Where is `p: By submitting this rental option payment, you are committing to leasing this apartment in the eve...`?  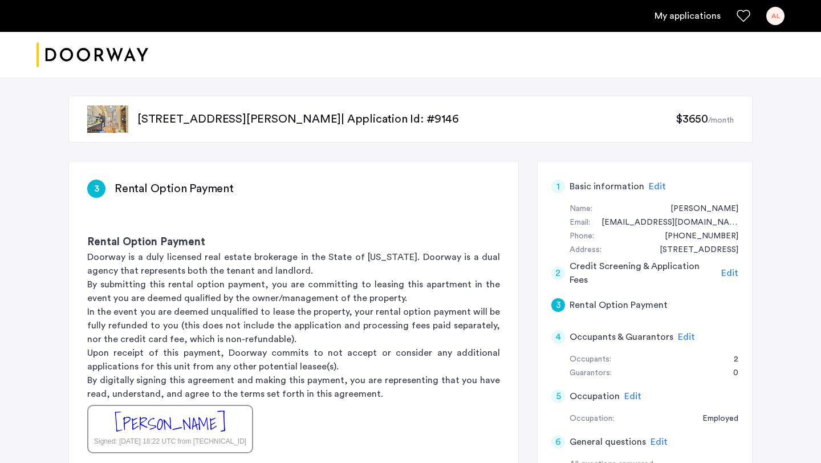 p: By submitting this rental option payment, you are committing to leasing this apartment in the eve... is located at coordinates (294, 292).